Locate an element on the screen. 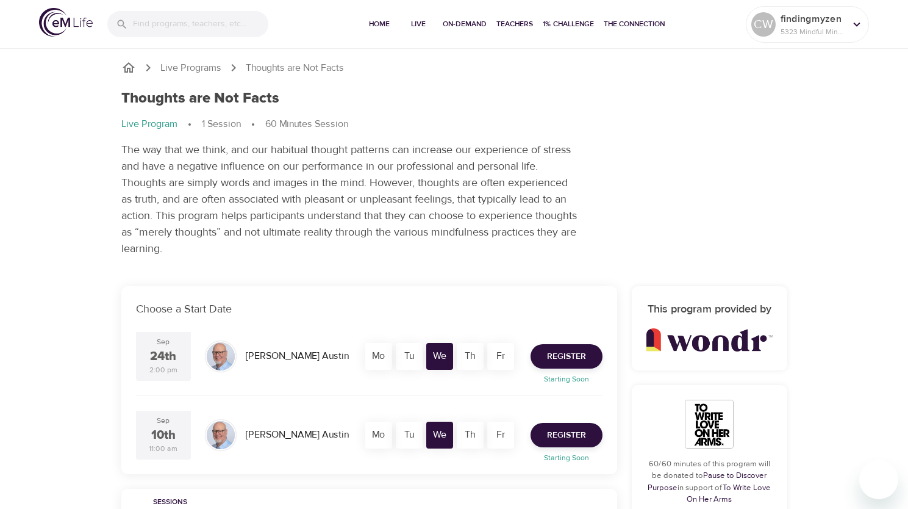 This screenshot has height=509, width=908. h1: Thoughts are Not Facts is located at coordinates (200, 98).